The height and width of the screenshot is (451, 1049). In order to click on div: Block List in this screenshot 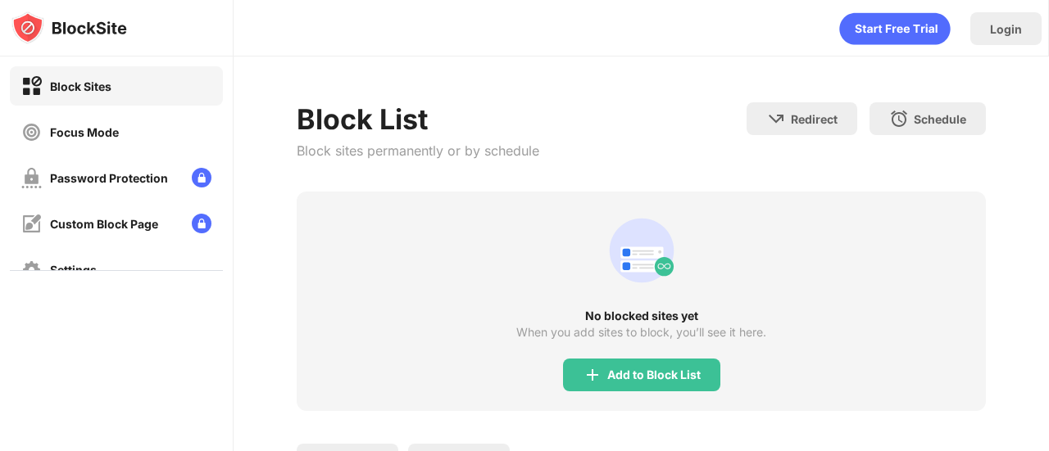, I will do `click(418, 119)`.